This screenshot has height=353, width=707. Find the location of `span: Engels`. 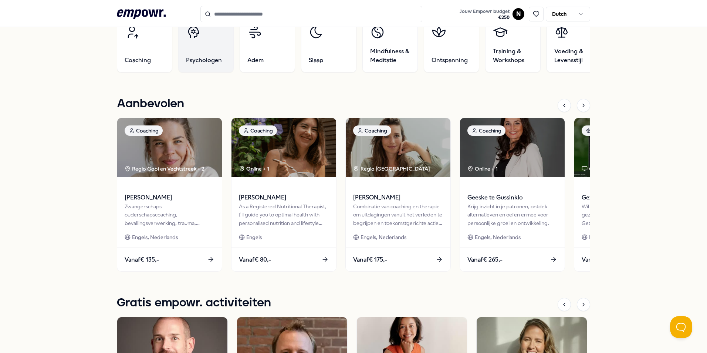

span: Engels is located at coordinates (254, 237).